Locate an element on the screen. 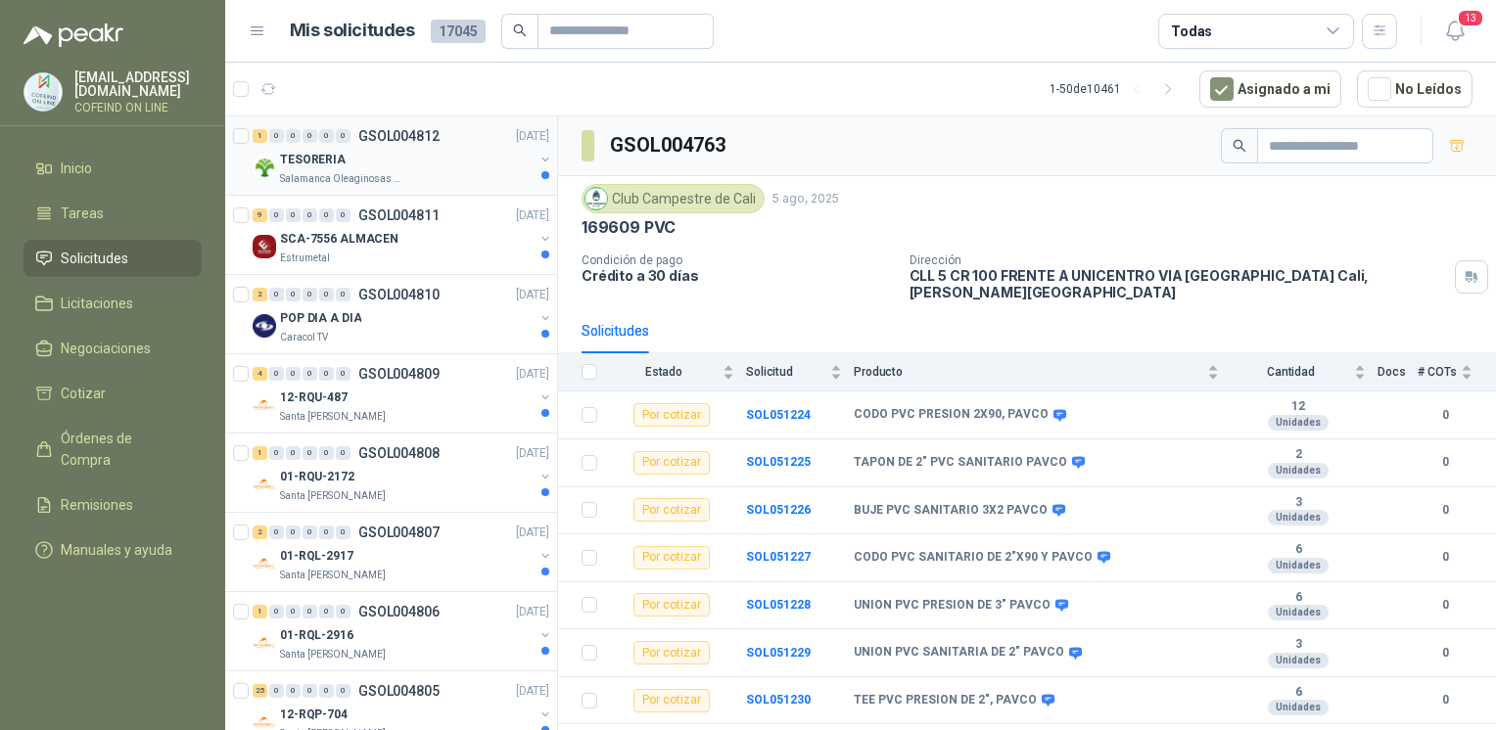 The height and width of the screenshot is (730, 1496). h3: GSOL004763 is located at coordinates (669, 145).